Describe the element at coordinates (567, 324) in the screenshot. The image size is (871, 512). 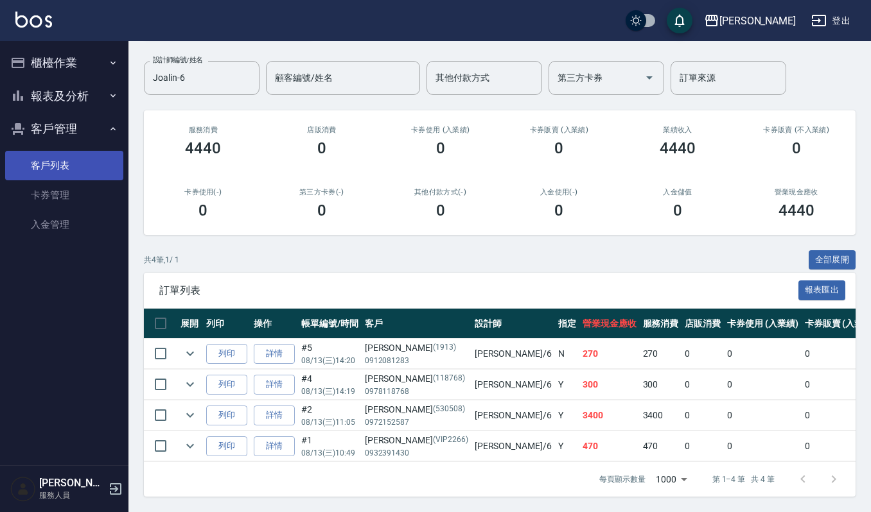
I see `th: 指定` at that location.